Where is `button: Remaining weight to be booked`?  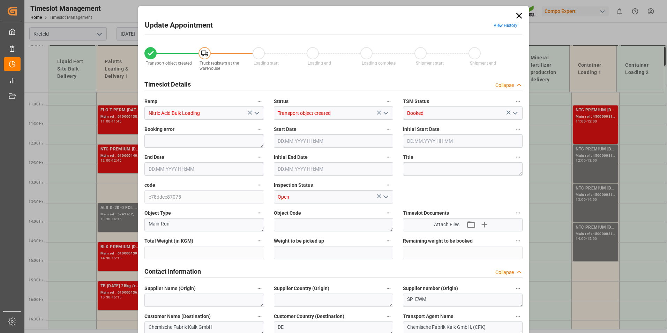 button: Remaining weight to be booked is located at coordinates (518, 241).